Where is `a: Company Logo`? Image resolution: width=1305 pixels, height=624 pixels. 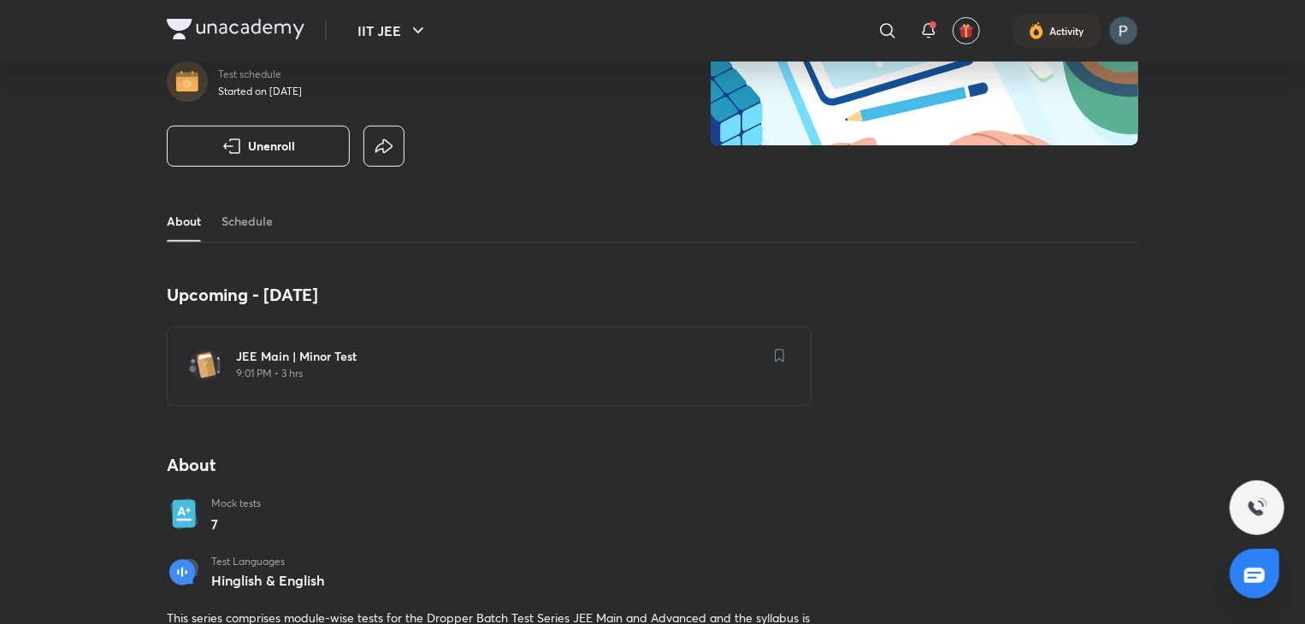
a: Company Logo is located at coordinates (235, 31).